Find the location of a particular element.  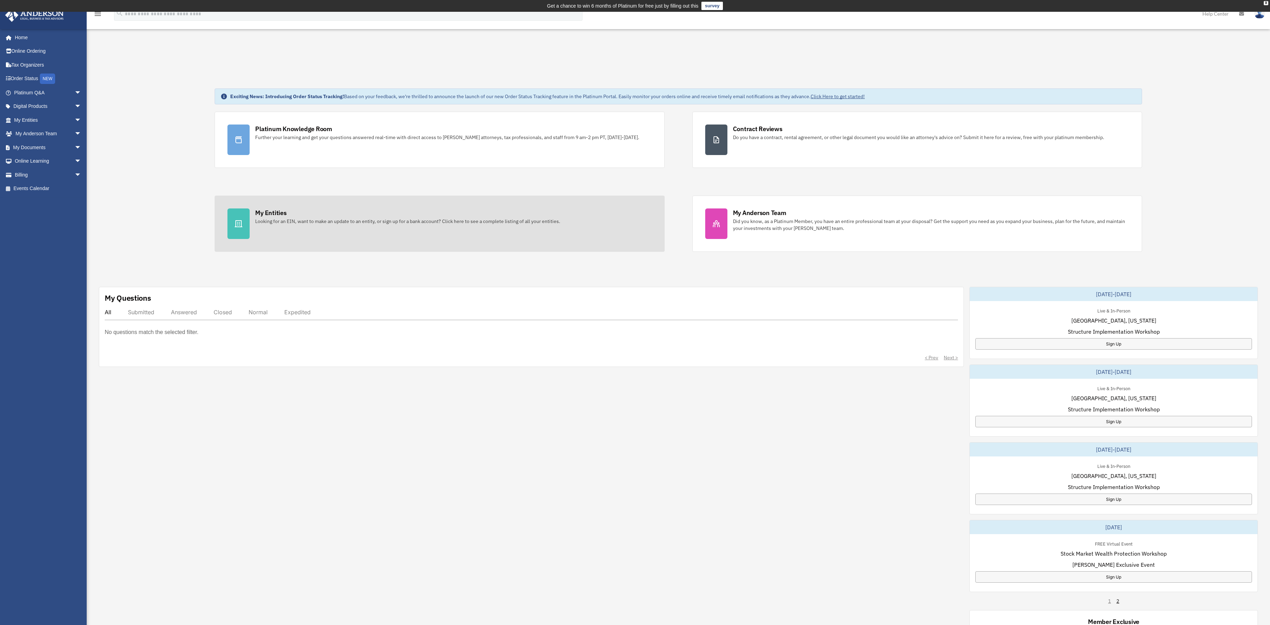

a: Platinum Knowledge Room Further your learning and get your questions answered real-time with dire... is located at coordinates (439, 140).